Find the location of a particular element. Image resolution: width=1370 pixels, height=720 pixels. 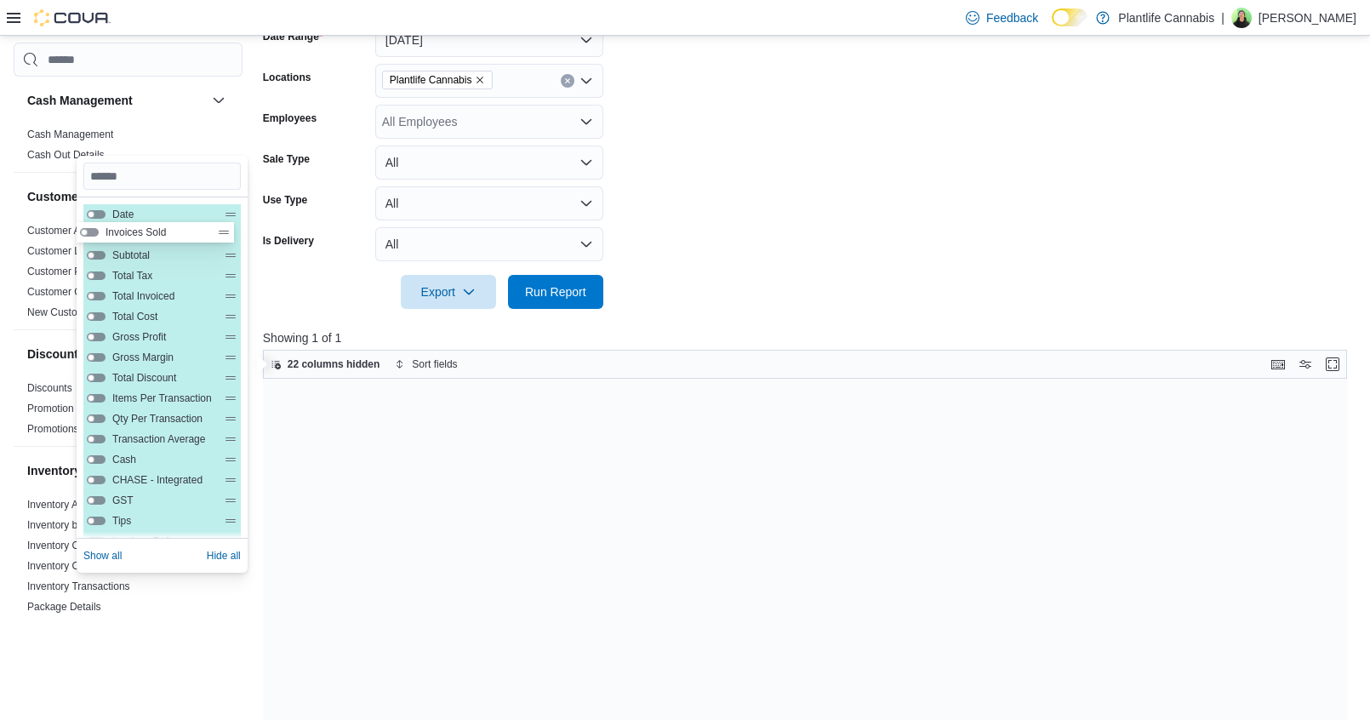

a: Discounts is located at coordinates (49, 388).